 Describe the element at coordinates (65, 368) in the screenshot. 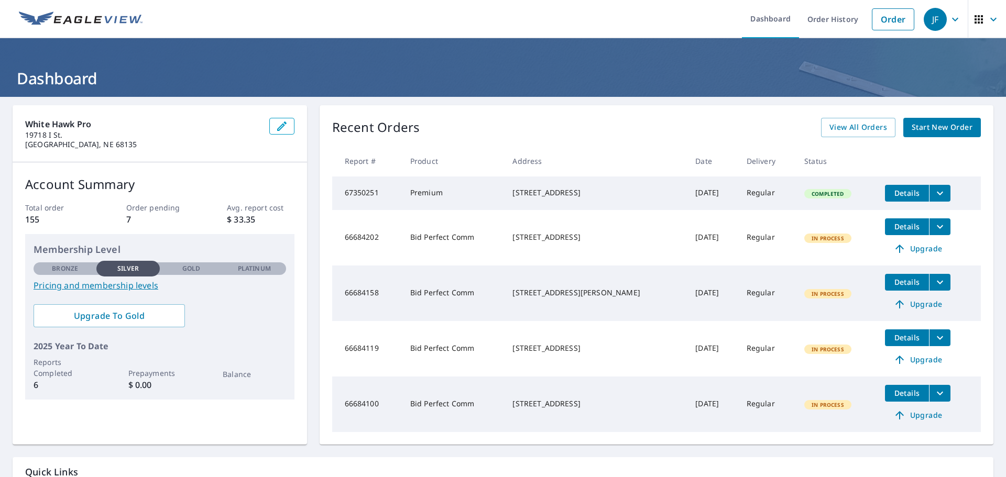

I see `p: Reports Completed` at that location.